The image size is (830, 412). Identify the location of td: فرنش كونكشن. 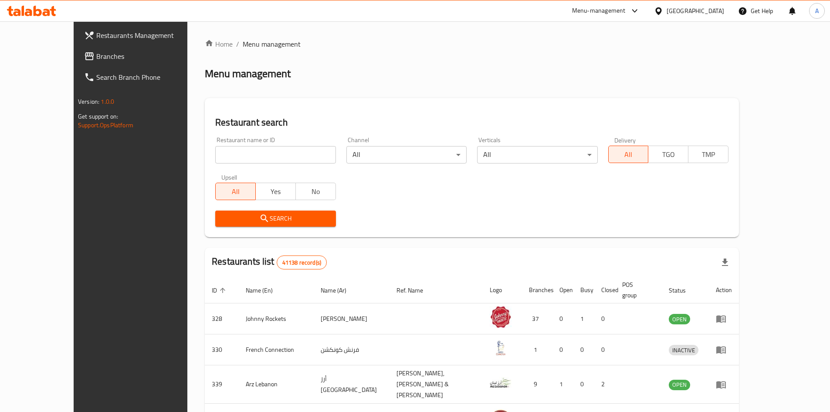
(352, 350).